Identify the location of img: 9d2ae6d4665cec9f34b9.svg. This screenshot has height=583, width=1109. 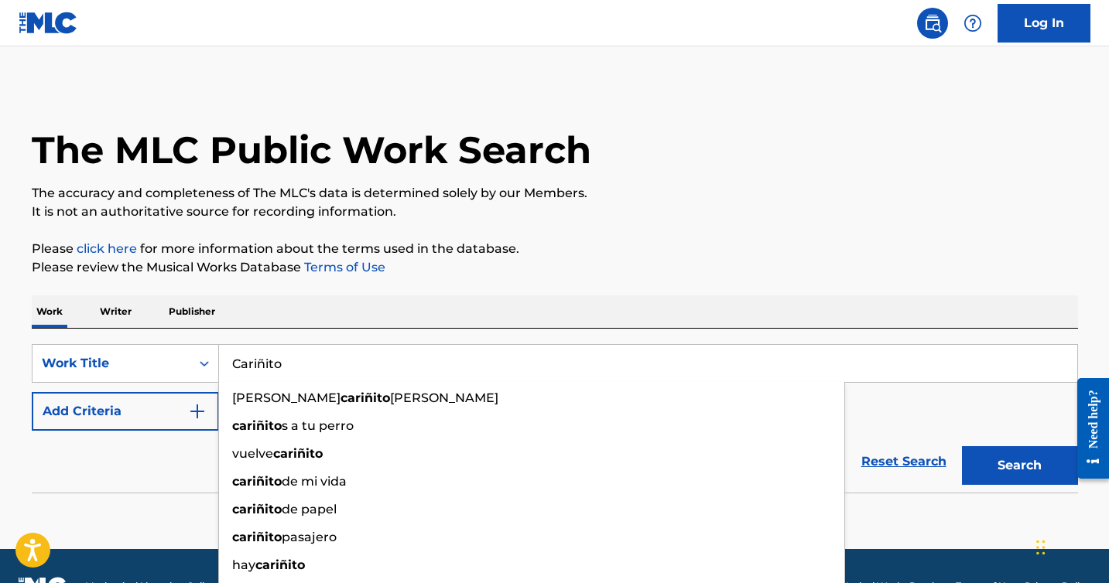
(197, 412).